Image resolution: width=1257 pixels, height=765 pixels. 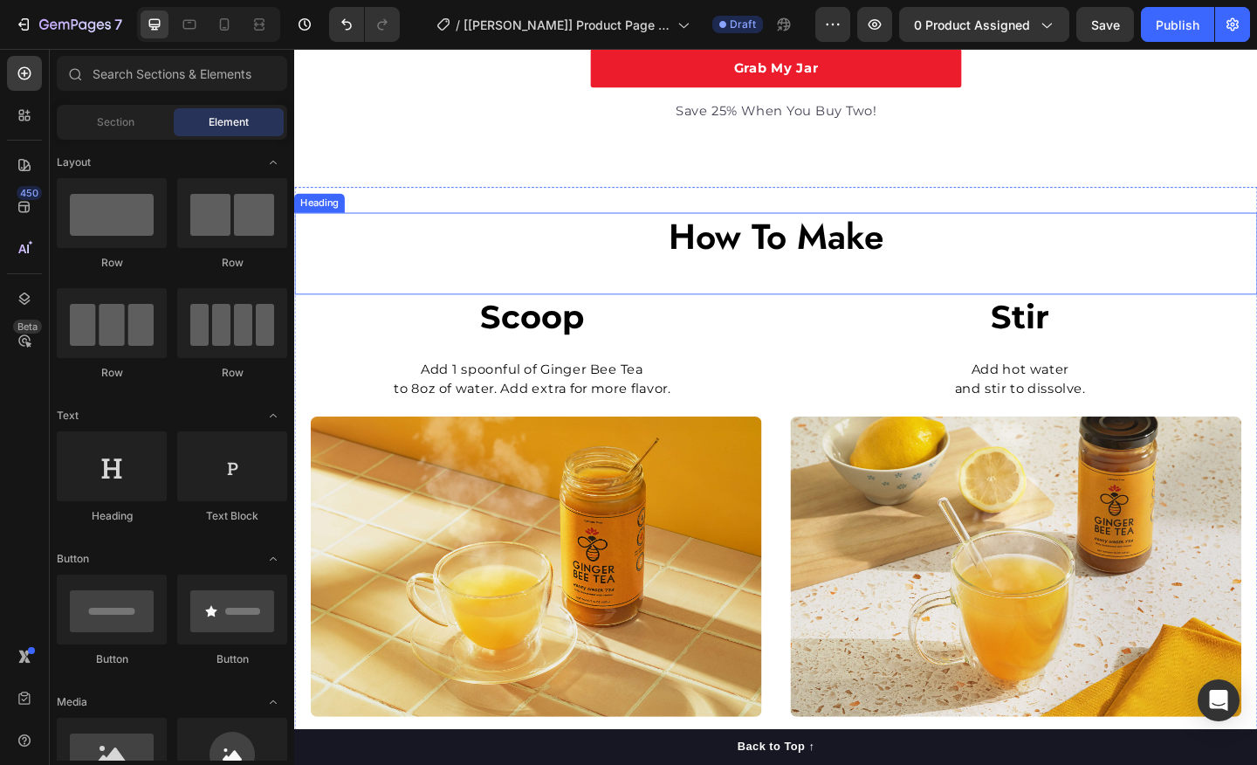 I want to click on img: gempages_583405641406612312-8244a275-1b7f-45b9-bc1b-f50f9d827b82.jpg, so click(x=263, y=563).